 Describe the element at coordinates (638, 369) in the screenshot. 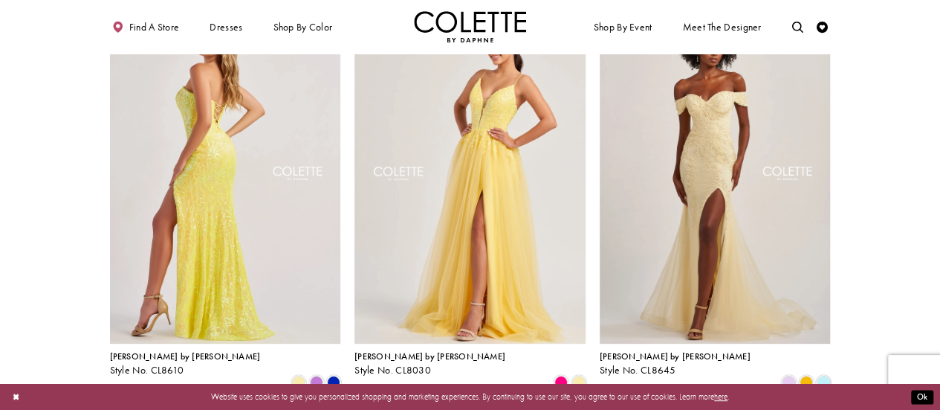

I see `span: Style No. CL8645` at that location.